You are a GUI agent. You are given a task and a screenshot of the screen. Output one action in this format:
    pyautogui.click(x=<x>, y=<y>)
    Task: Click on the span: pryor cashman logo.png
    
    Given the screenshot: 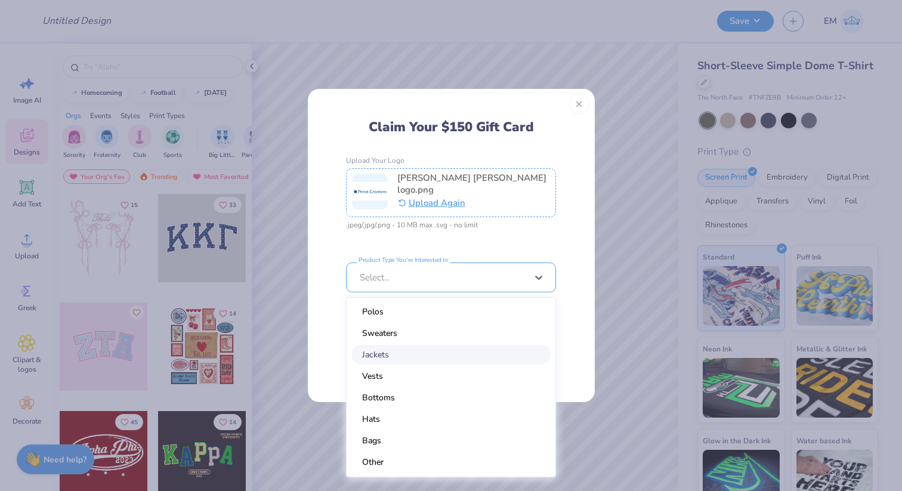 What is the action you would take?
    pyautogui.click(x=474, y=184)
    